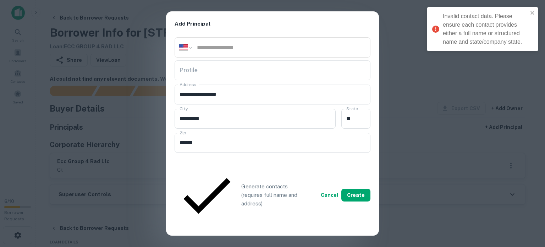 This screenshot has width=545, height=247. Describe the element at coordinates (356, 195) in the screenshot. I see `button: Create` at that location.